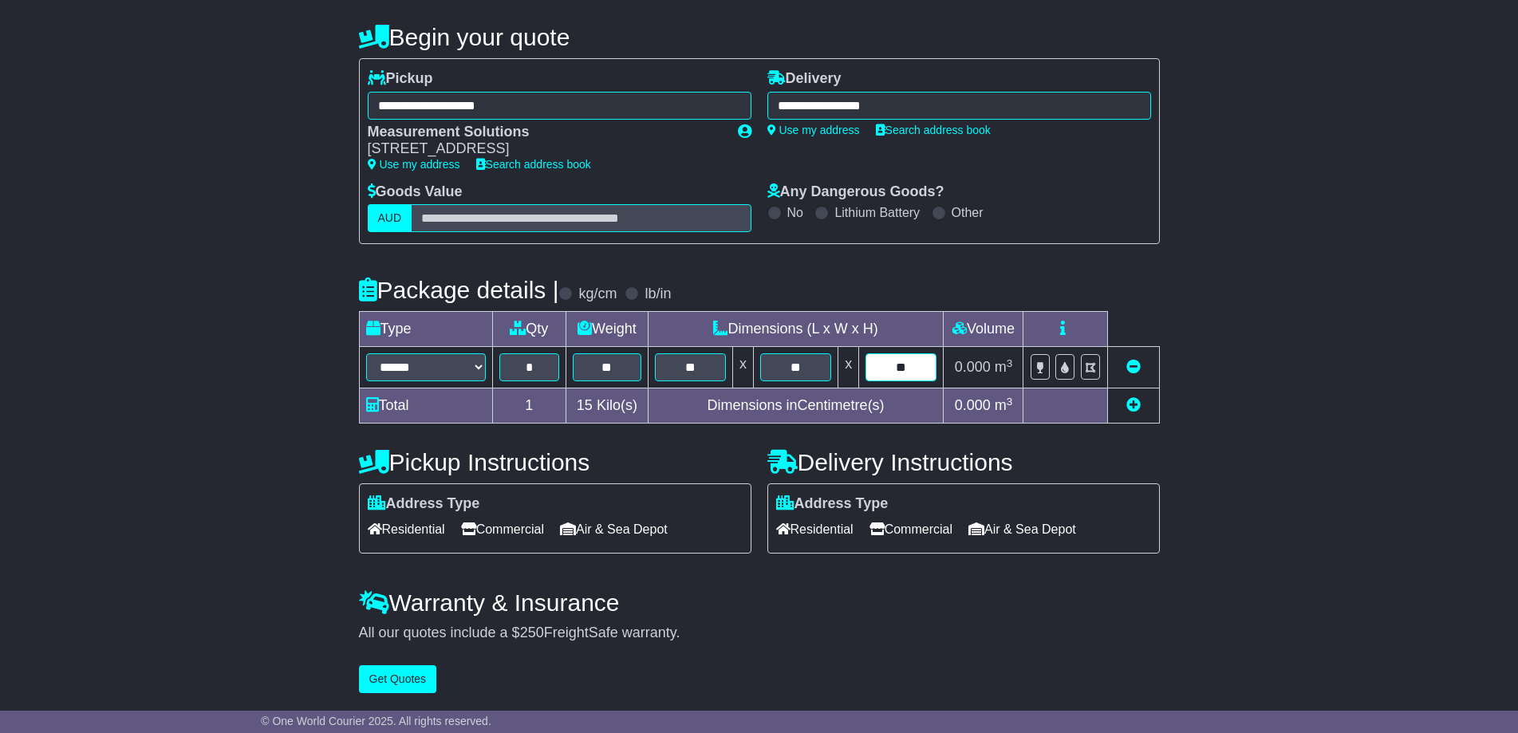 The height and width of the screenshot is (733, 1518). I want to click on label: No, so click(795, 212).